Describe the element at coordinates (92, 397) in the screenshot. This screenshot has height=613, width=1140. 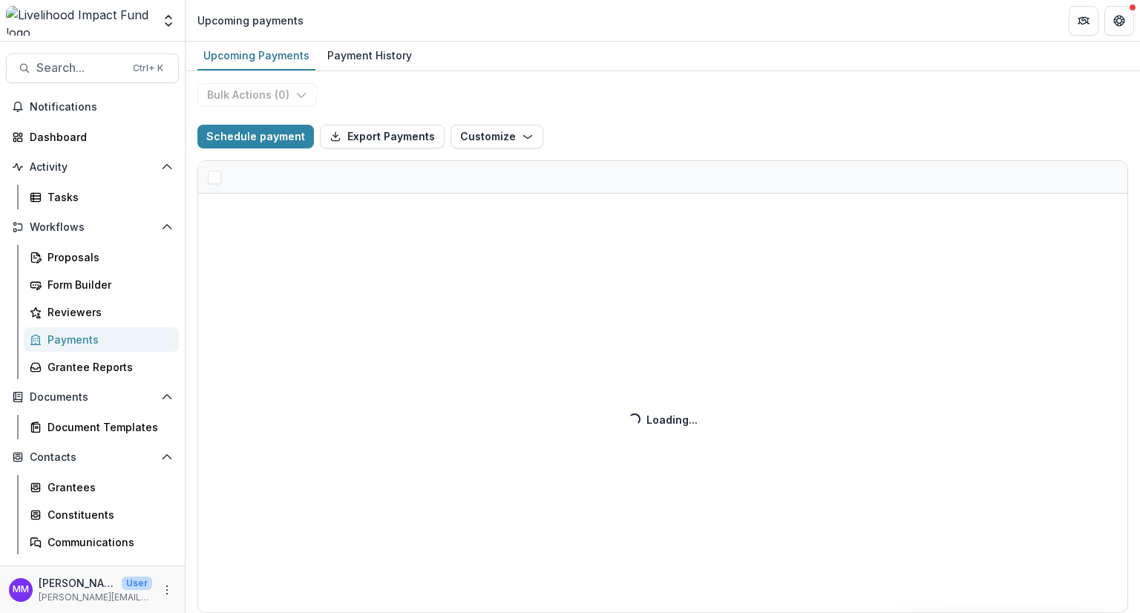
I see `span: Documents` at that location.